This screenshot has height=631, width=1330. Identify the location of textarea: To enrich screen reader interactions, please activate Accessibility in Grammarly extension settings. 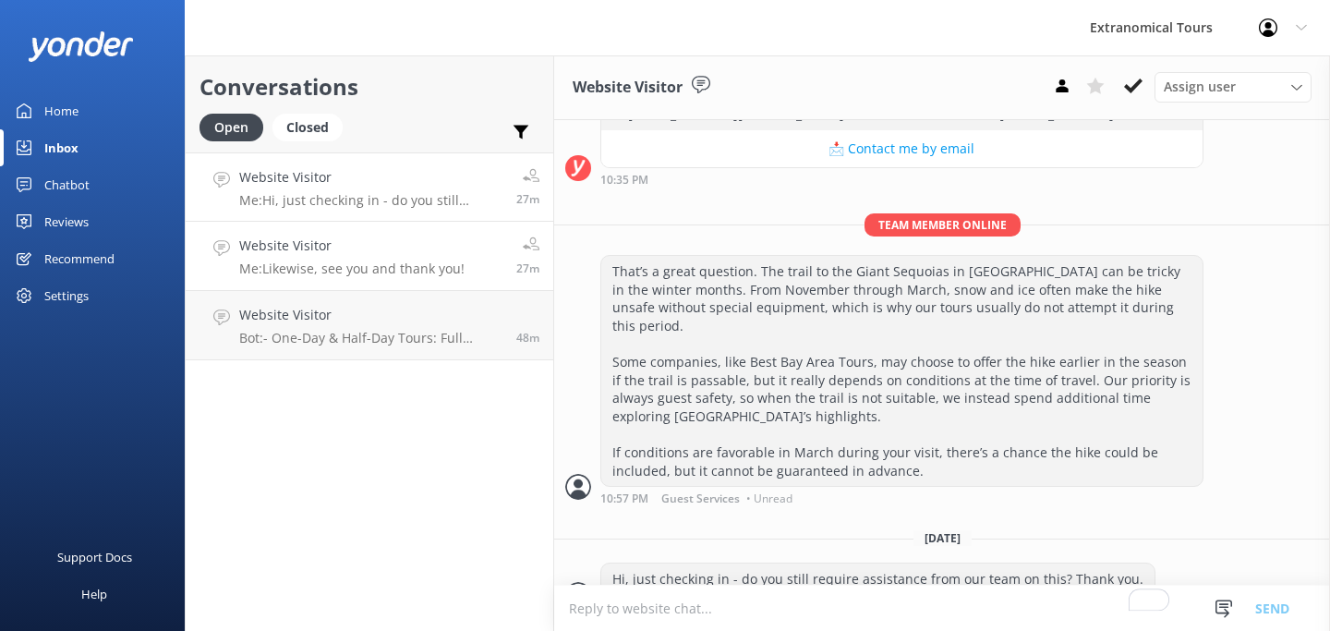
(942, 608).